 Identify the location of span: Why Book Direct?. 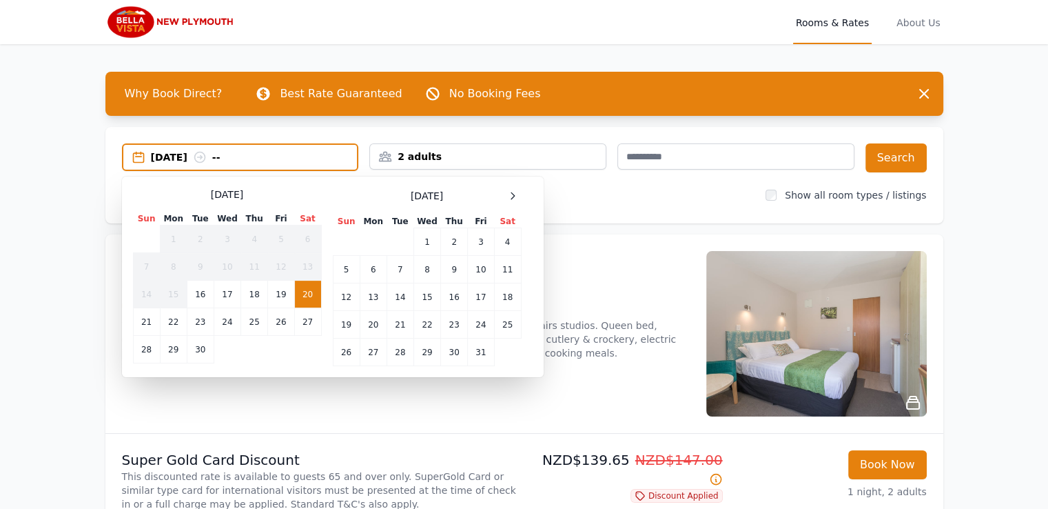
(174, 94).